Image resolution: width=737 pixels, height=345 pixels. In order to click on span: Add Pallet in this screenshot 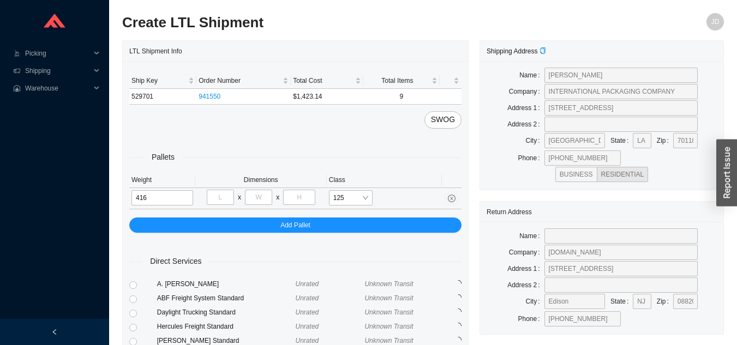, I will do `click(295, 225)`.